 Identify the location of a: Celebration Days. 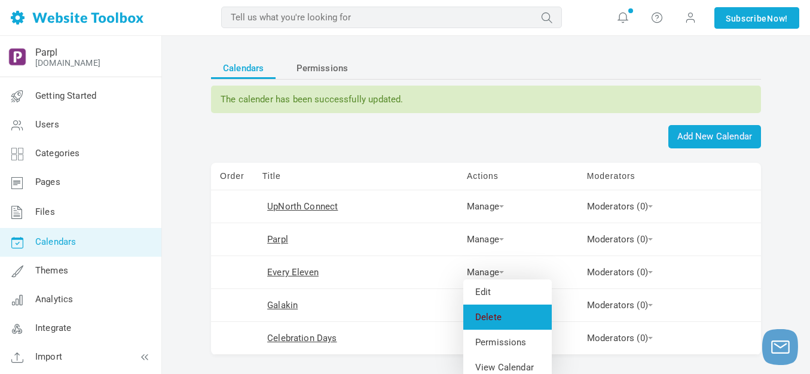
(302, 338).